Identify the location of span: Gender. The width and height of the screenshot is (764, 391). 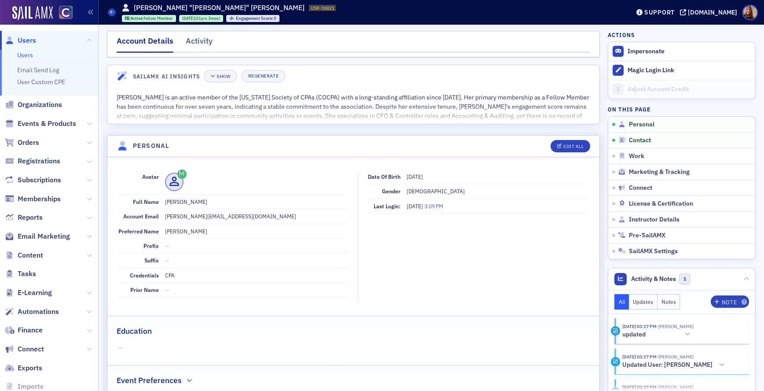
(391, 191).